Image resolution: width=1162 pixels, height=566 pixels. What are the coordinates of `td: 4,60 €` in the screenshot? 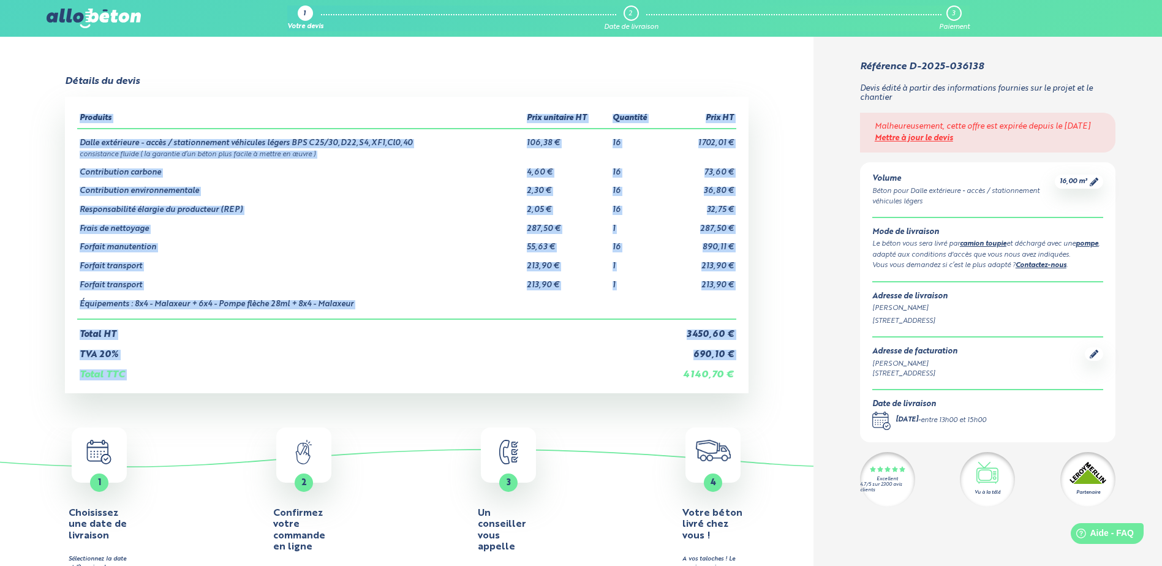 It's located at (567, 168).